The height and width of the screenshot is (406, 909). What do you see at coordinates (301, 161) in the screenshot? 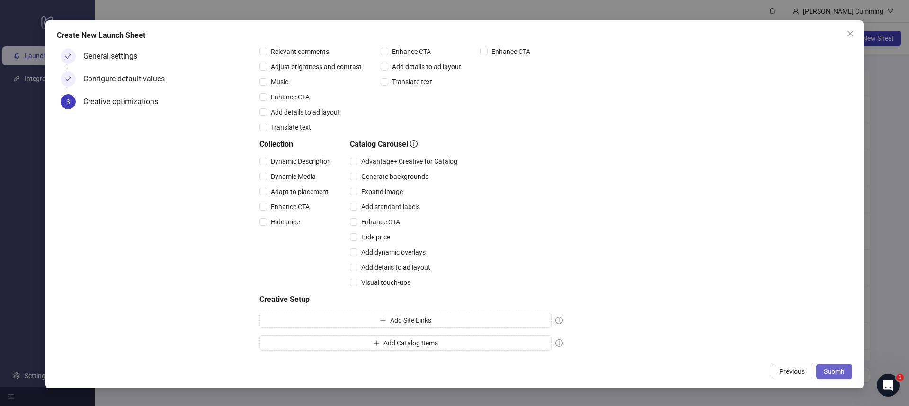
I see `span: Dynamic Description` at bounding box center [301, 161].